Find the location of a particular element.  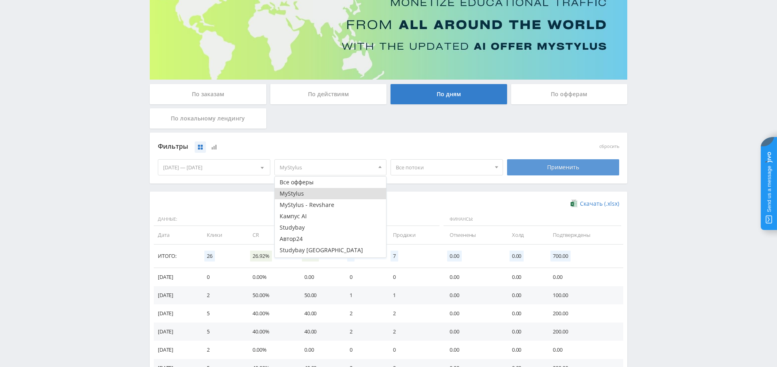

td: CR is located at coordinates (270, 235).